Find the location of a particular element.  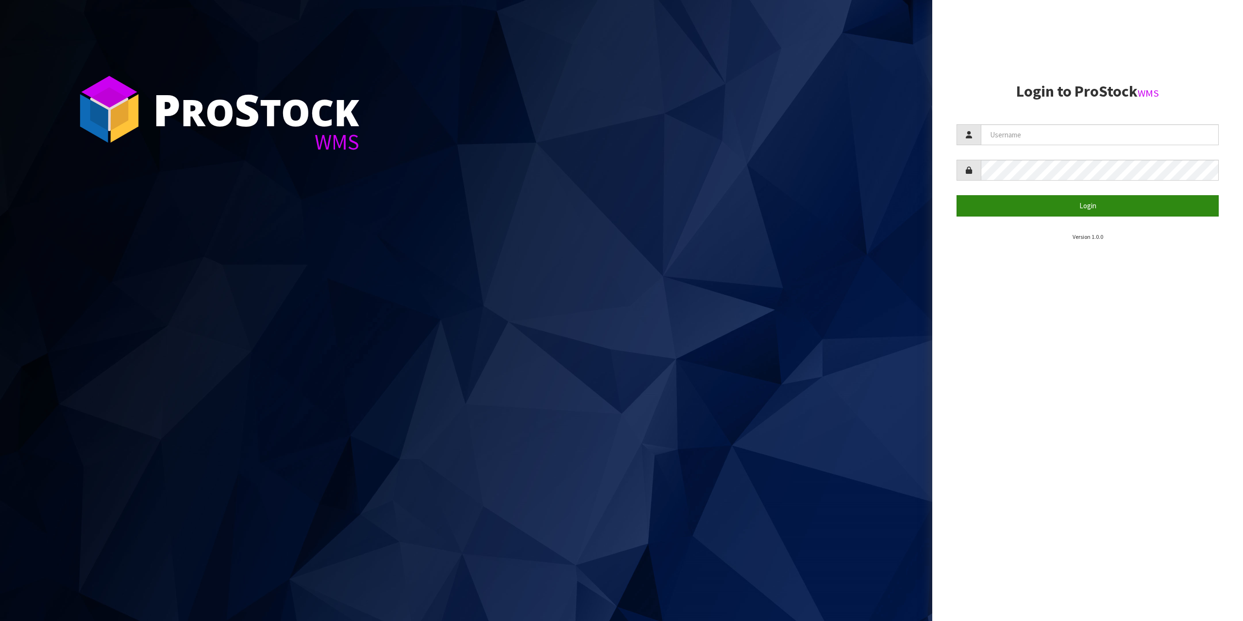

input: Username is located at coordinates (1100, 135).